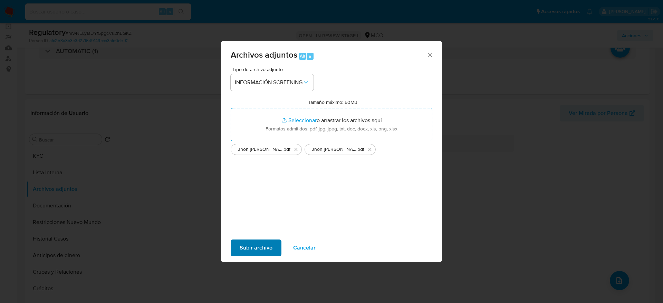 This screenshot has width=663, height=303. I want to click on label: Tamaño máximo: 50MB, so click(333, 102).